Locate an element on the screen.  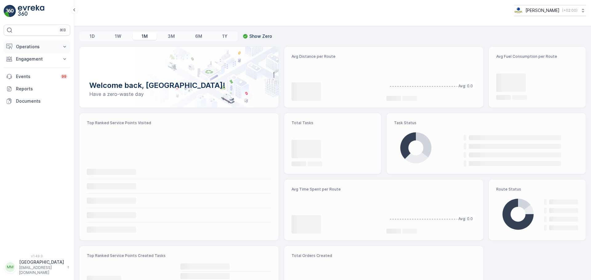
p: Avg Fuel Consumption per Route is located at coordinates (537, 57).